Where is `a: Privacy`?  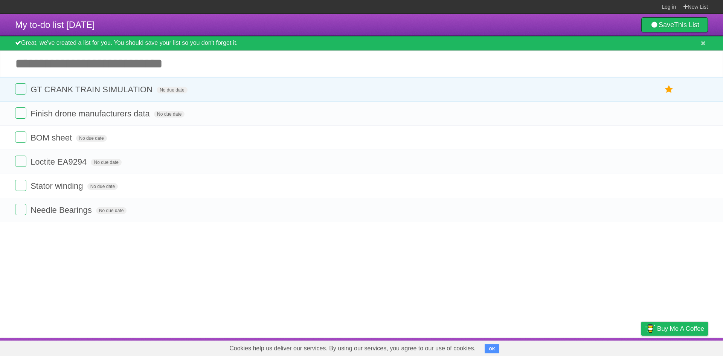 a: Privacy is located at coordinates (642, 347).